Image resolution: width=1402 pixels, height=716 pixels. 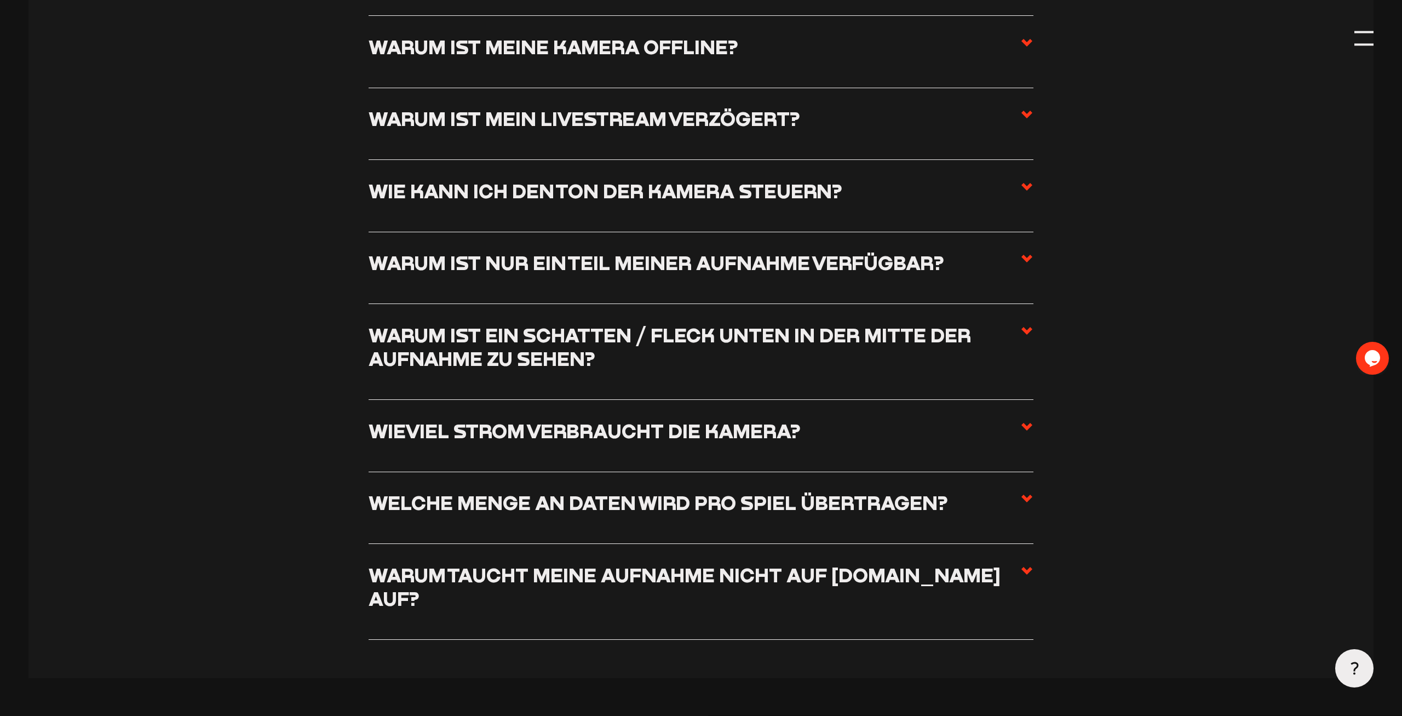 I want to click on h3: Warum ist nur ein Teil meiner Aufnahme verfügbar?, so click(x=656, y=263).